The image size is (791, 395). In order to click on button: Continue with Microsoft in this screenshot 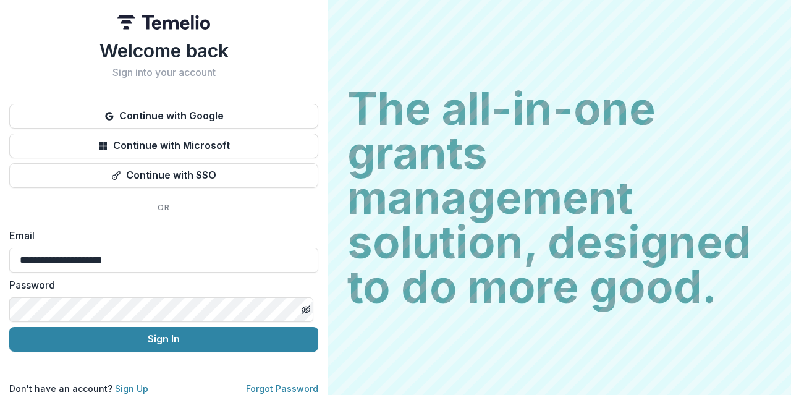, I will do `click(164, 146)`.